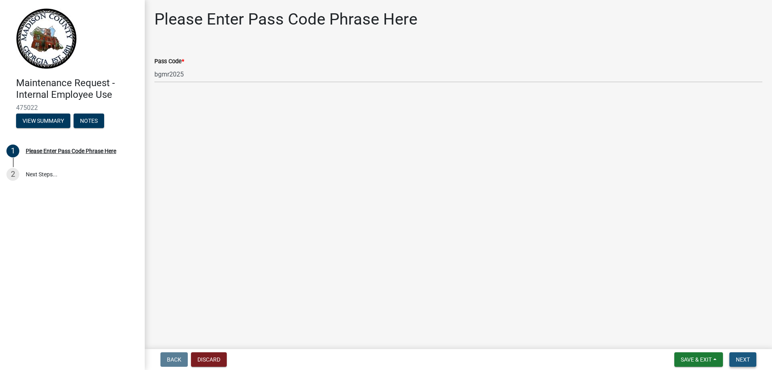 This screenshot has width=772, height=370. What do you see at coordinates (43, 121) in the screenshot?
I see `wm-modal-confirm: Summary` at bounding box center [43, 121].